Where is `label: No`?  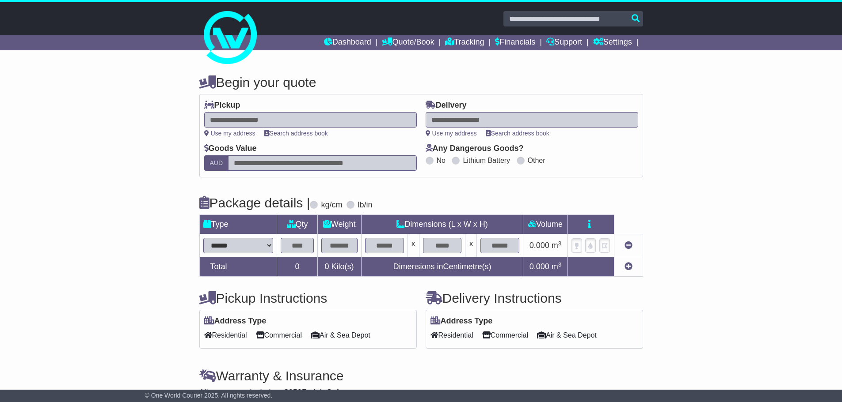 label: No is located at coordinates (441, 160).